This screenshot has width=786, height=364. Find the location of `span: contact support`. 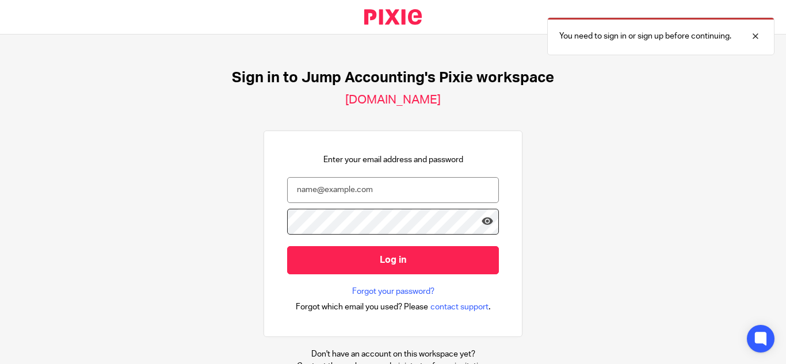

span: contact support is located at coordinates (459, 307).